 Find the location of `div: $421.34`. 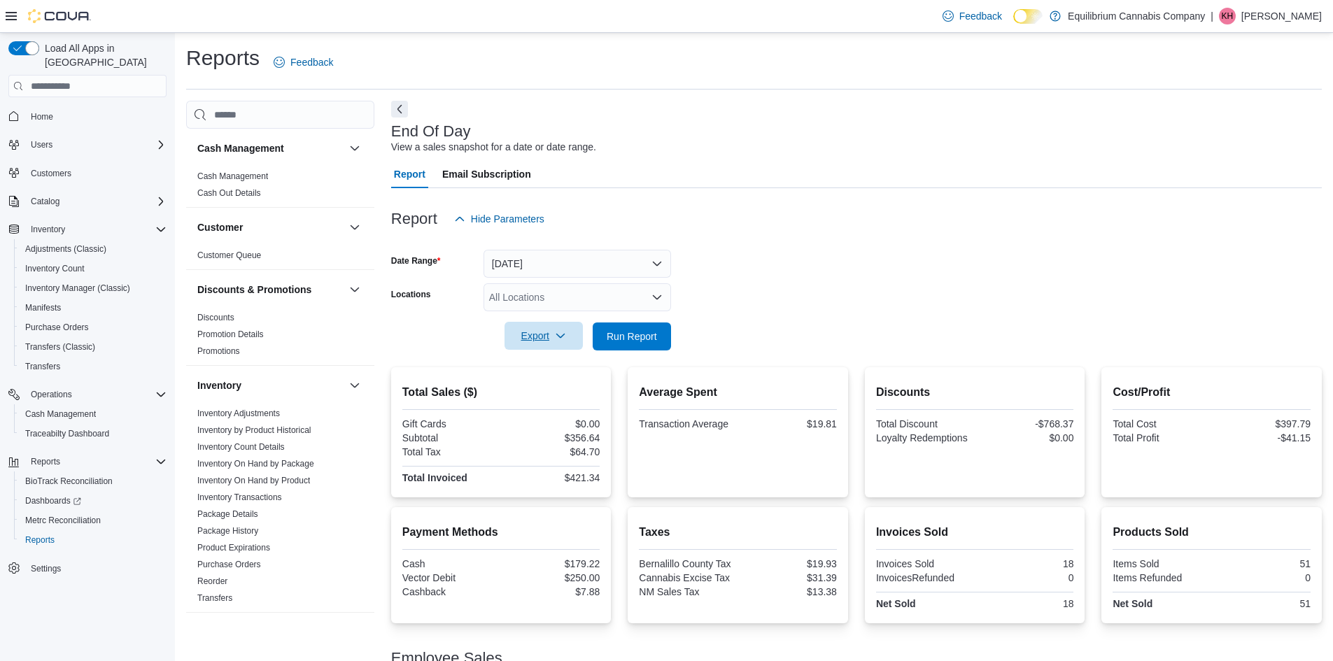

div: $421.34 is located at coordinates (551, 478).